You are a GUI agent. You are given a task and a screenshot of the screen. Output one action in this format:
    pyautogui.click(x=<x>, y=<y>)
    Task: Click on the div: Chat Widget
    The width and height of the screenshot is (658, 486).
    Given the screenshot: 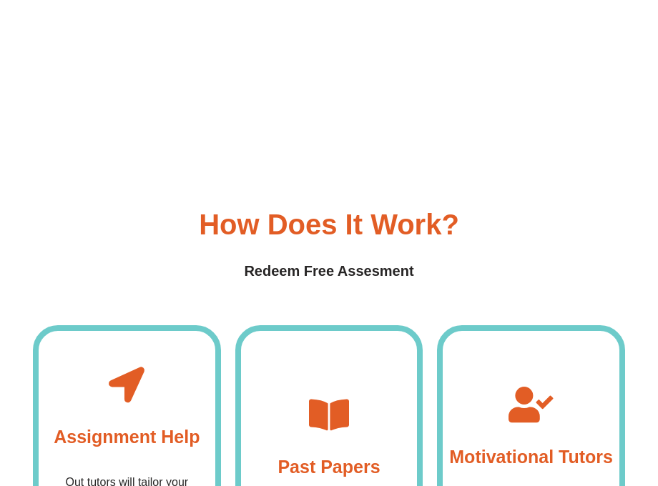 What is the action you would take?
    pyautogui.click(x=538, y=405)
    